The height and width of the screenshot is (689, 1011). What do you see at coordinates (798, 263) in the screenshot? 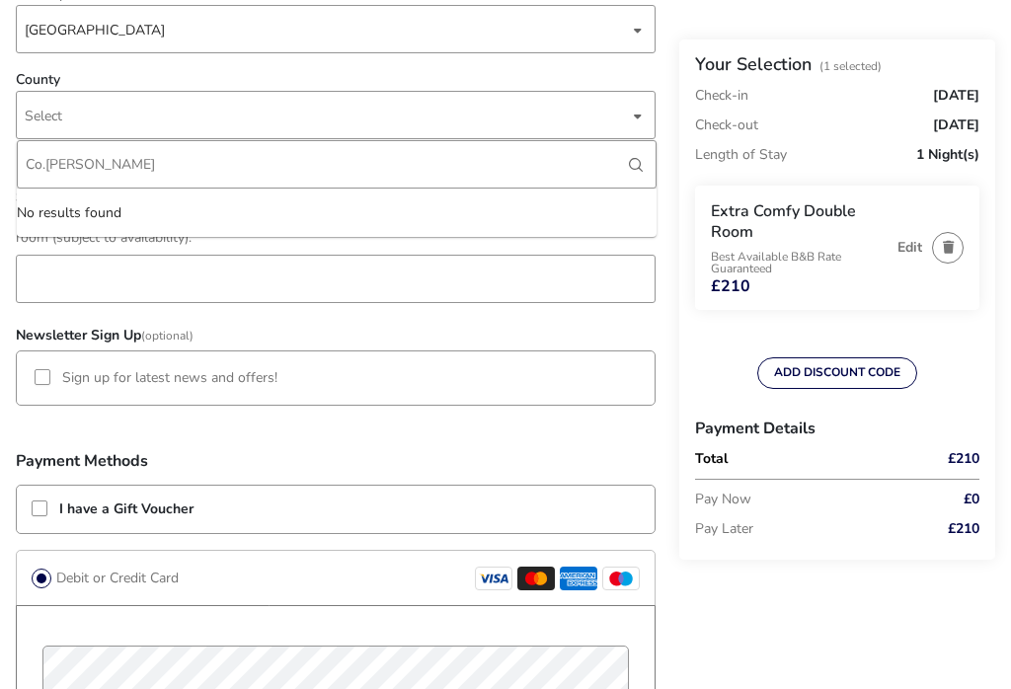
I see `p: Best Available B&B Rate Guaranteed` at bounding box center [798, 263].